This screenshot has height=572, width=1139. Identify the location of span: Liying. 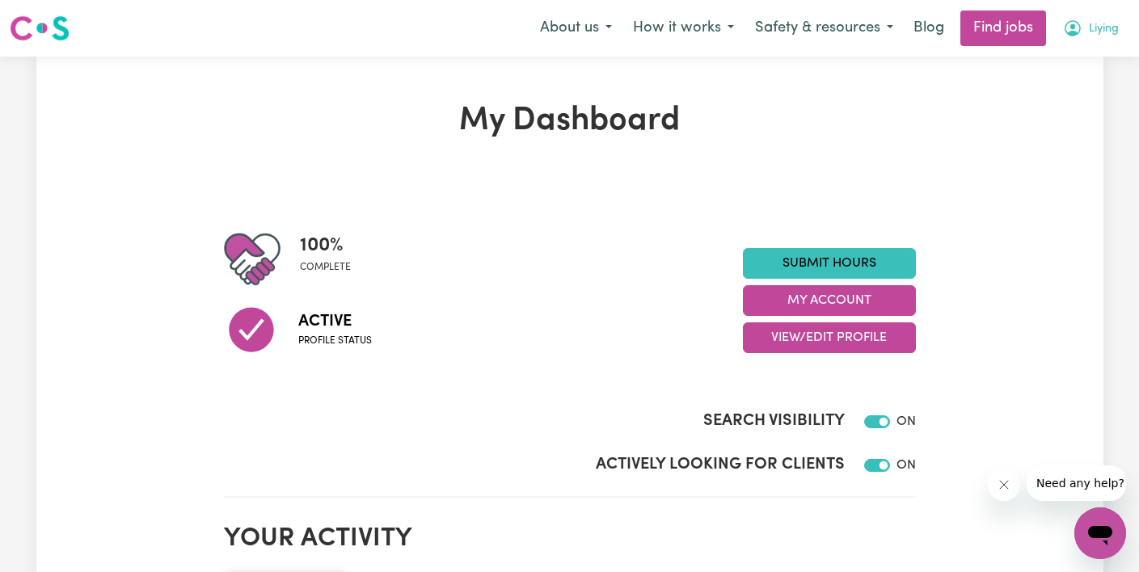
(1103, 29).